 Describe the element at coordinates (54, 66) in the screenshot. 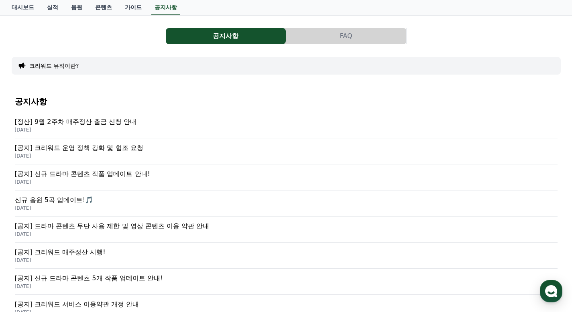

I see `a: 크리워드 뮤직이란?` at that location.